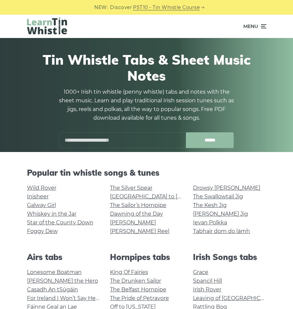  Describe the element at coordinates (135, 280) in the screenshot. I see `a: The Drunken Sailor` at that location.